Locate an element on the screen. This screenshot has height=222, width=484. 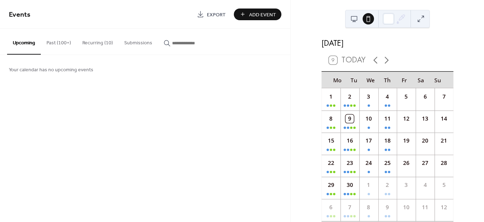
div: 17 is located at coordinates (368, 141).